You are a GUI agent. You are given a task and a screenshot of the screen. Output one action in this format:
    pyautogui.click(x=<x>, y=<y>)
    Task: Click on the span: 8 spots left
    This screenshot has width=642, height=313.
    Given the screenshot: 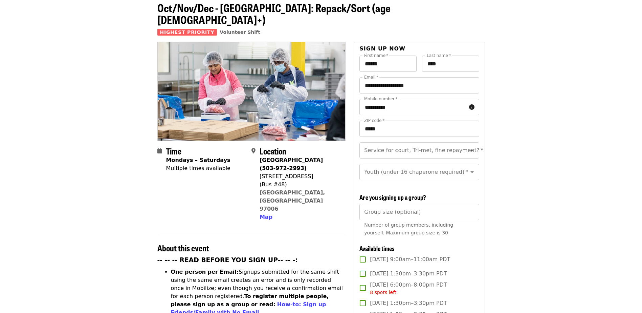 What is the action you would take?
    pyautogui.click(x=383, y=292)
    